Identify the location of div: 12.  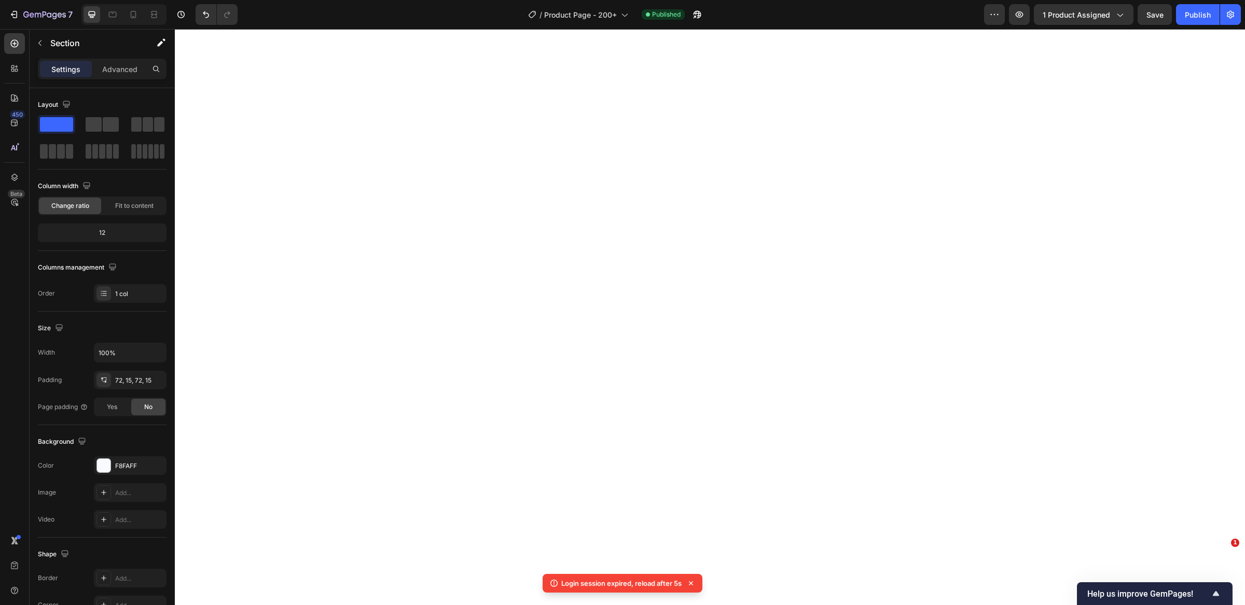
(102, 233).